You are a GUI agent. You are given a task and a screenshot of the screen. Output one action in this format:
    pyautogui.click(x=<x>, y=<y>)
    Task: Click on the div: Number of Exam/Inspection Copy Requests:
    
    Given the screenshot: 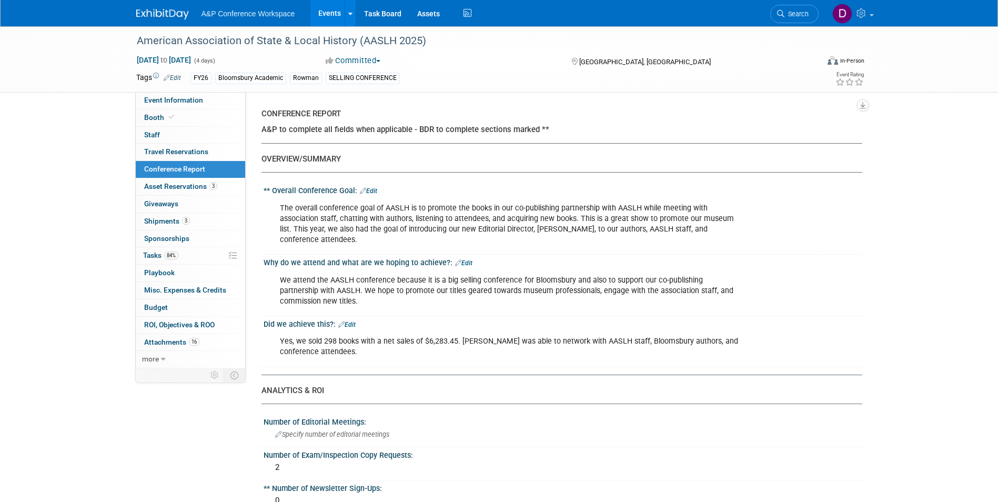 What is the action you would take?
    pyautogui.click(x=563, y=454)
    